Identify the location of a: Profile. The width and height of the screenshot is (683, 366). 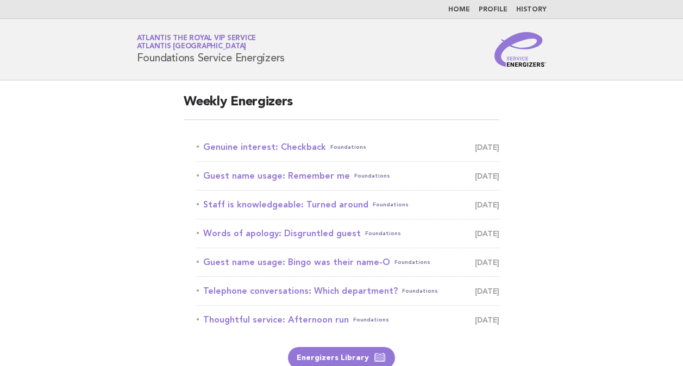
(493, 10).